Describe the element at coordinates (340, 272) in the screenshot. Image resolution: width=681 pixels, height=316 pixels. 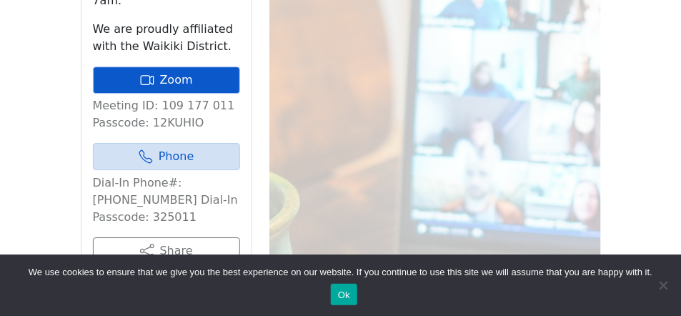
I see `span: We use cookies to ensure that we give you the best experience on our website. If you continue to ...` at that location.